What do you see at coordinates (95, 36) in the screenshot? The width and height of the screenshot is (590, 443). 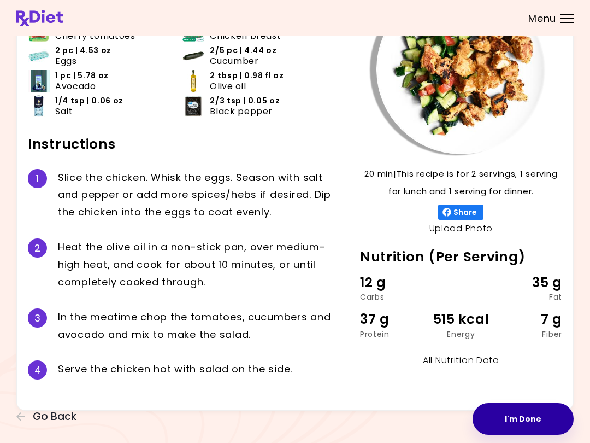 I see `span: Cherry tomatoes` at bounding box center [95, 36].